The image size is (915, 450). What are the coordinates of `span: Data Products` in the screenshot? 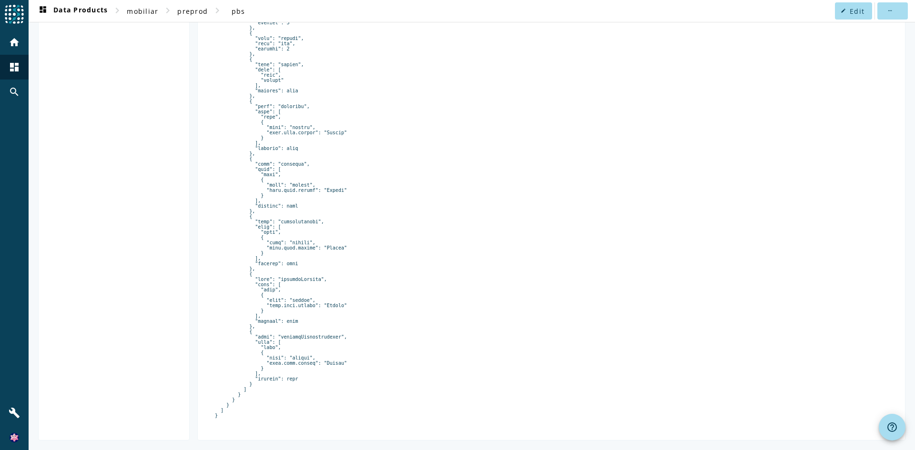 It's located at (72, 11).